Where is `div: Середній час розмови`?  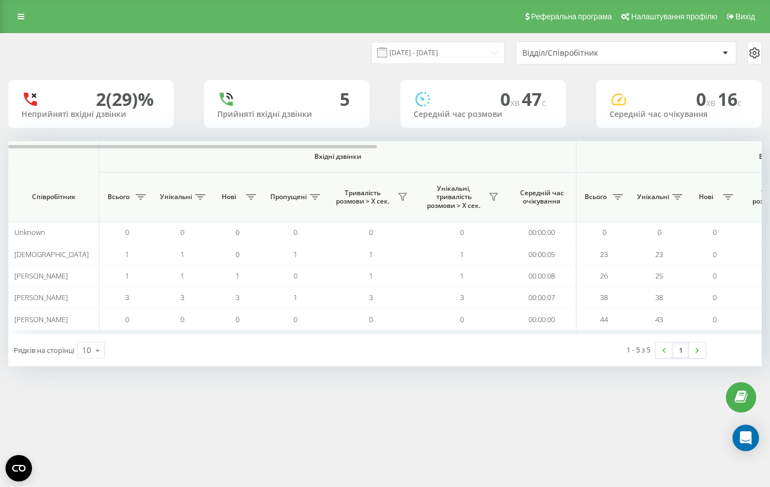 div: Середній час розмови is located at coordinates (483, 114).